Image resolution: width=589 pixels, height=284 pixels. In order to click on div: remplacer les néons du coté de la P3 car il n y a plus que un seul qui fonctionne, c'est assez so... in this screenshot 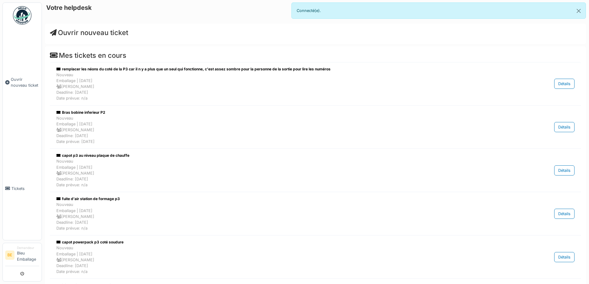, I will do `click(277, 69)`.